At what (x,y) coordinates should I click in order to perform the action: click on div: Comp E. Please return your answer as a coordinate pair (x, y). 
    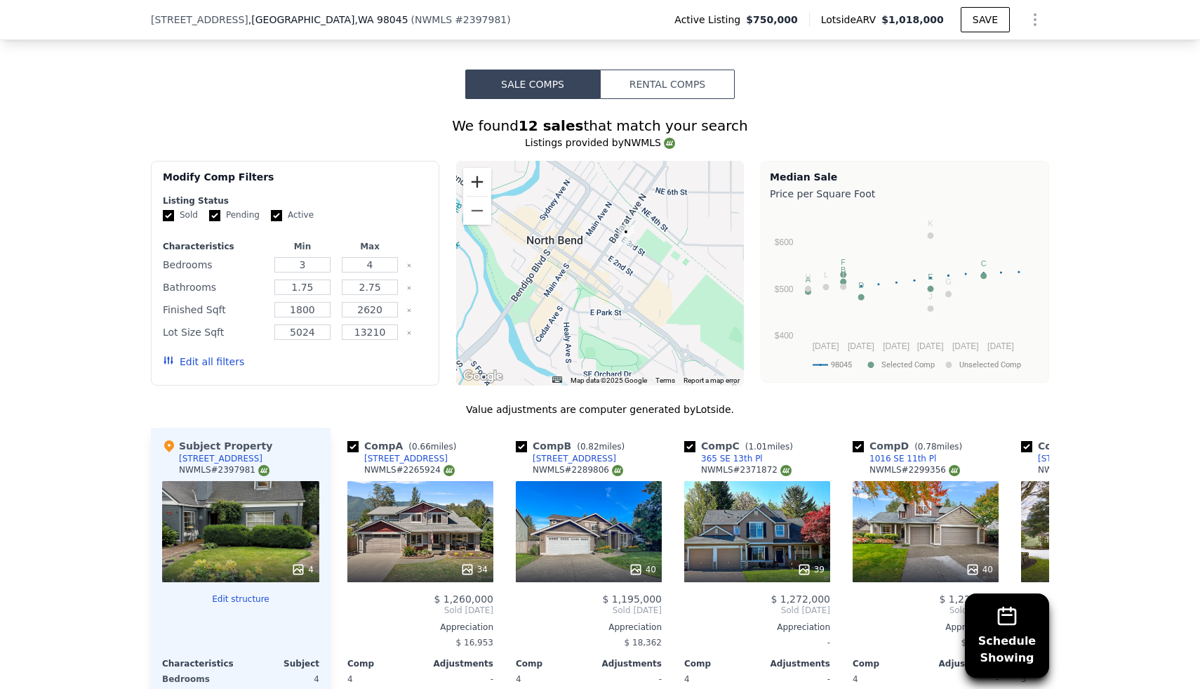
    Looking at the image, I should click on (1078, 446).